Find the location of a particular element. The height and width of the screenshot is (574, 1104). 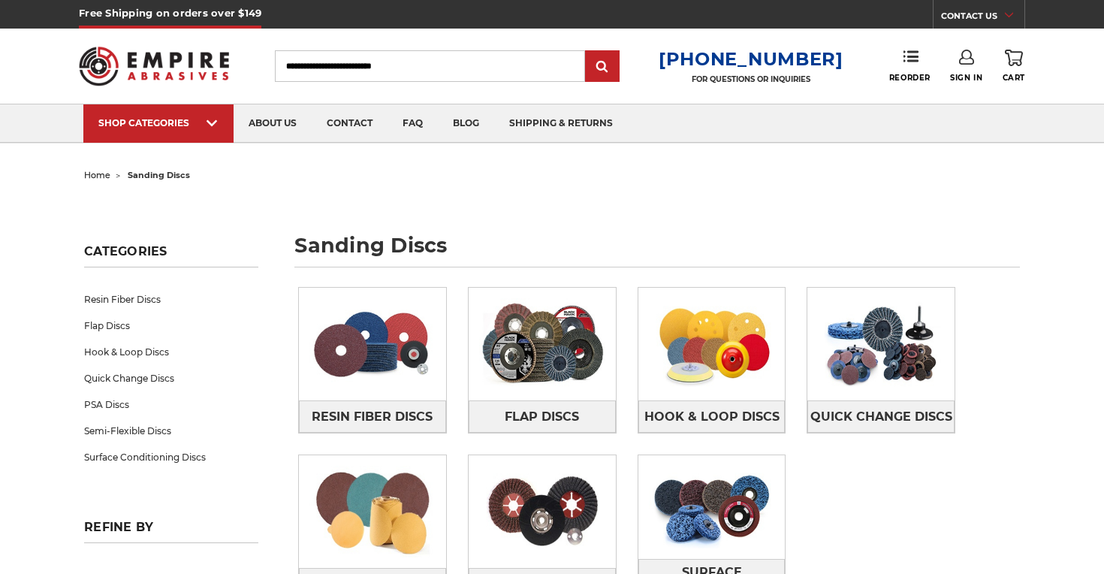

a: about us is located at coordinates (273, 123).